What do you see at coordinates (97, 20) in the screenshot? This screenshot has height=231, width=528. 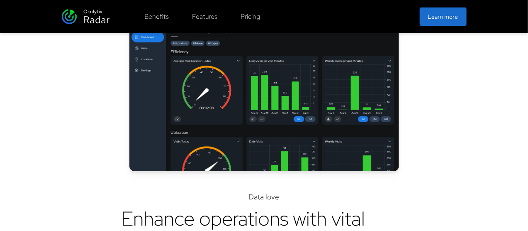 I see `div: Radar` at bounding box center [97, 20].